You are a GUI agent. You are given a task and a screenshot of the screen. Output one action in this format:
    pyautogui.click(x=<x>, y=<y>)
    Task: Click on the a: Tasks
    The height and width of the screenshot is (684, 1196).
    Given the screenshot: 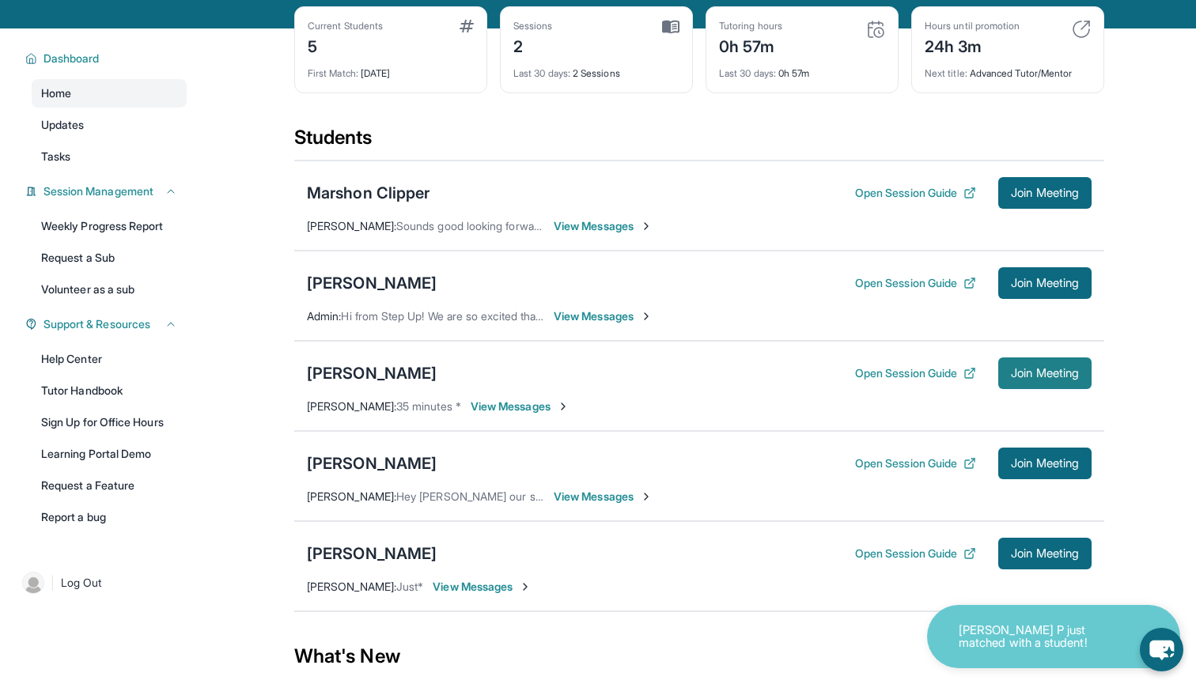 What is the action you would take?
    pyautogui.click(x=109, y=157)
    